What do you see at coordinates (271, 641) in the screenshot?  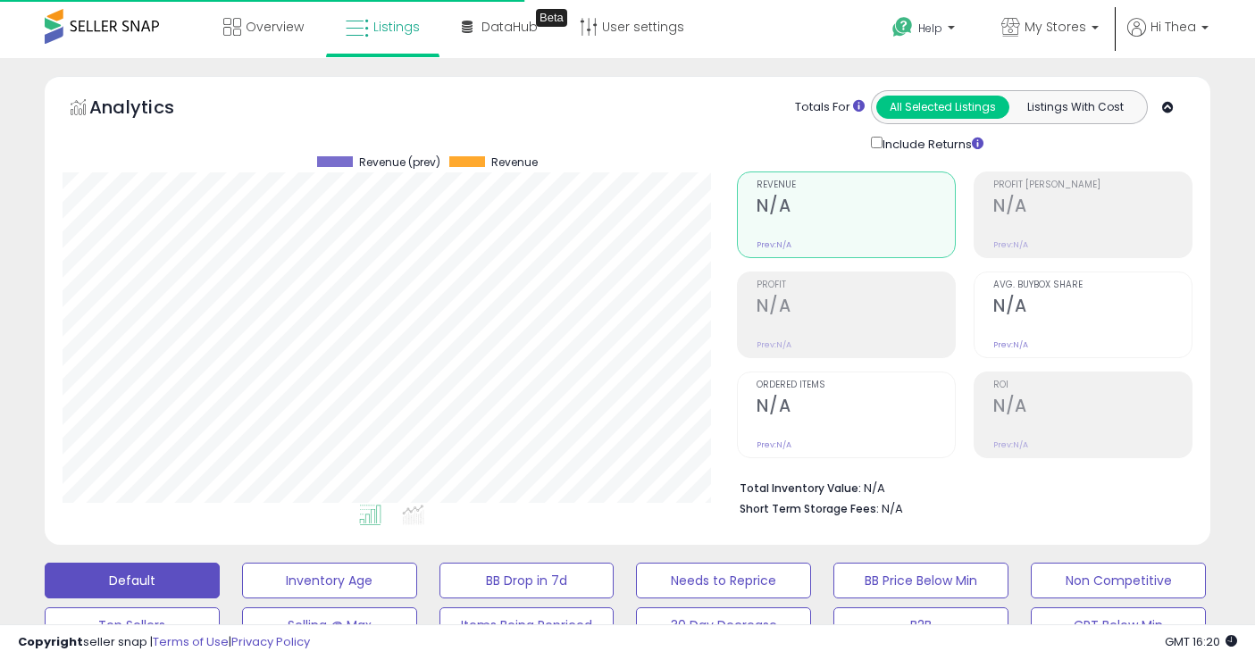 I see `a: Privacy Policy` at bounding box center [271, 641].